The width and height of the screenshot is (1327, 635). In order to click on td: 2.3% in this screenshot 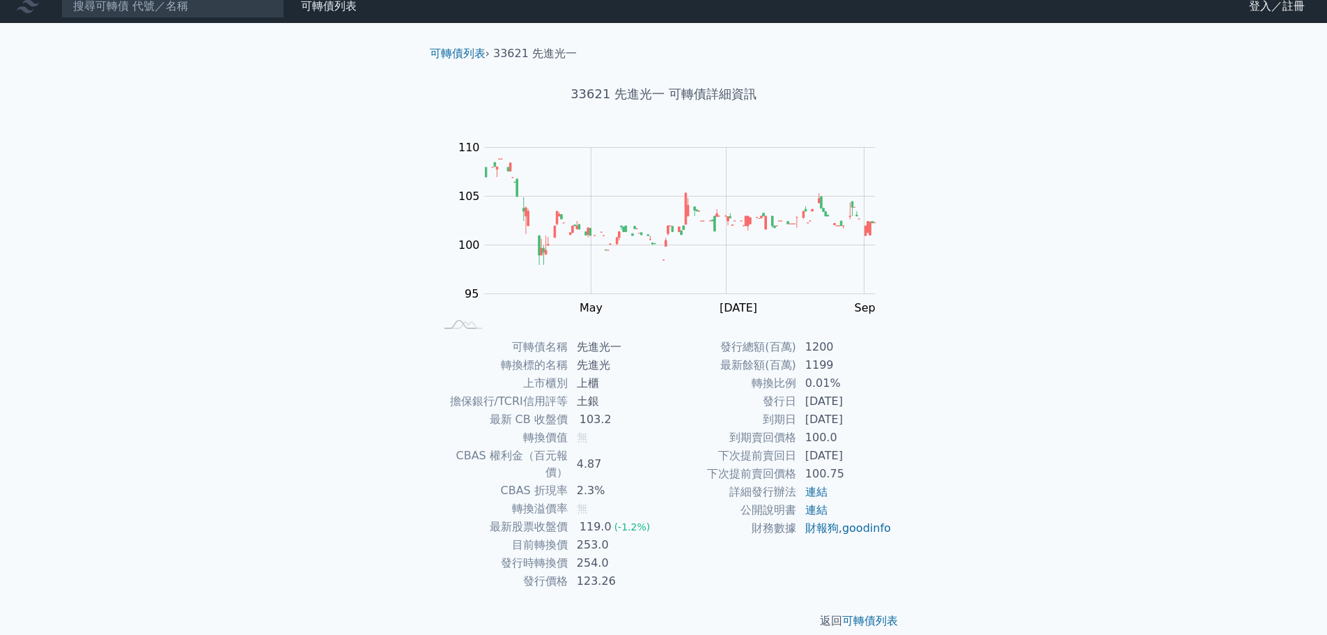, I will do `click(616, 491)`.